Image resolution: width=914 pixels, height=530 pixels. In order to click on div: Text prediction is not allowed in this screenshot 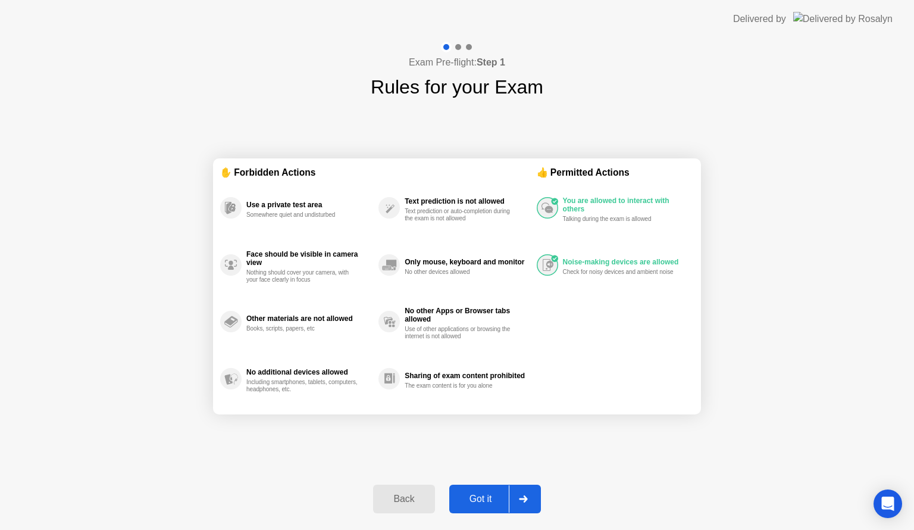, I will do `click(467, 201)`.